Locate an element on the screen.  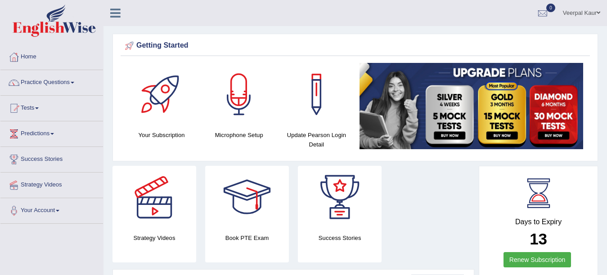
h4: Days to Expiry is located at coordinates (538, 222).